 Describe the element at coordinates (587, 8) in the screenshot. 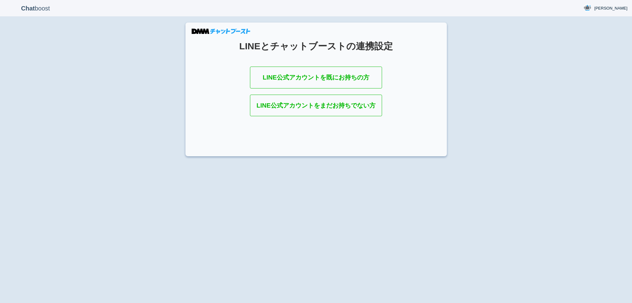

I see `img: User Image` at that location.